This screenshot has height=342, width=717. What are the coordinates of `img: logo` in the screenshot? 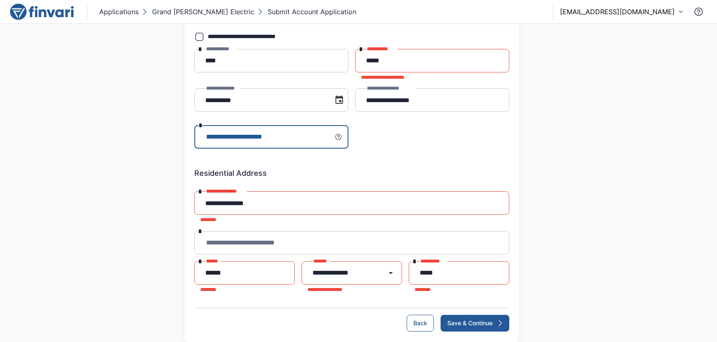 It's located at (42, 12).